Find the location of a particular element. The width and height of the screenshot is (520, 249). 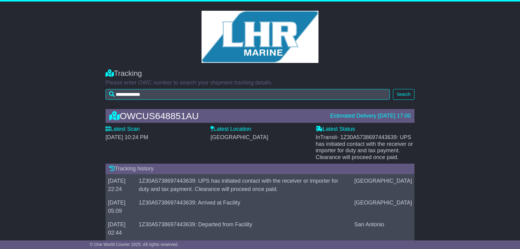

span: - 1Z30A5738697443639: UPS has initiated contact with the receiver or importer for duty and tax pa... is located at coordinates (364, 147).